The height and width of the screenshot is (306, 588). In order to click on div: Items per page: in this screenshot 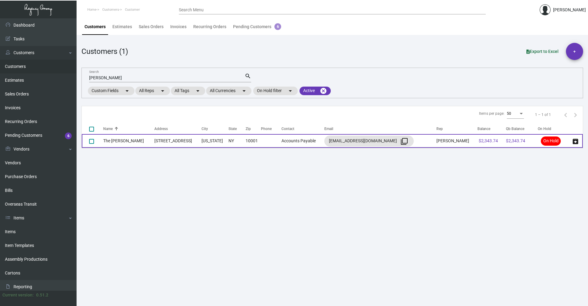, I will do `click(492, 114)`.